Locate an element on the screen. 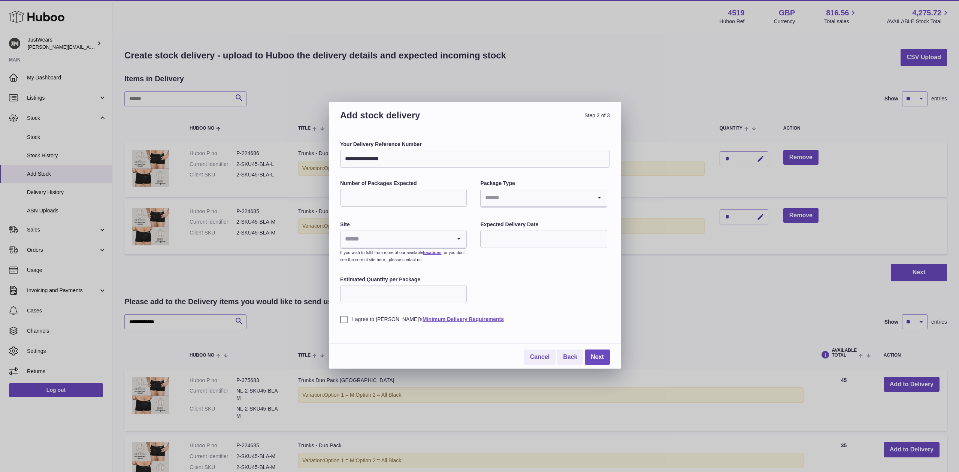 The image size is (959, 472). a: locations is located at coordinates (432, 253).